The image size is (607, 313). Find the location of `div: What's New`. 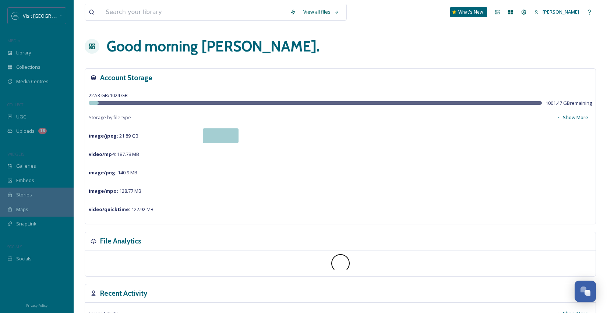

div: What's New is located at coordinates (469, 12).